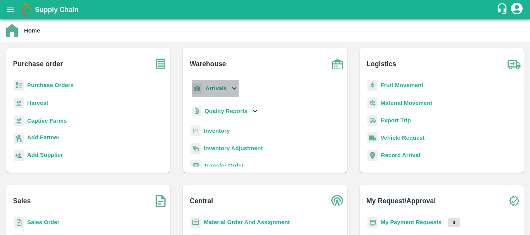 The width and height of the screenshot is (530, 235). Describe the element at coordinates (38, 103) in the screenshot. I see `b: Harvest` at that location.